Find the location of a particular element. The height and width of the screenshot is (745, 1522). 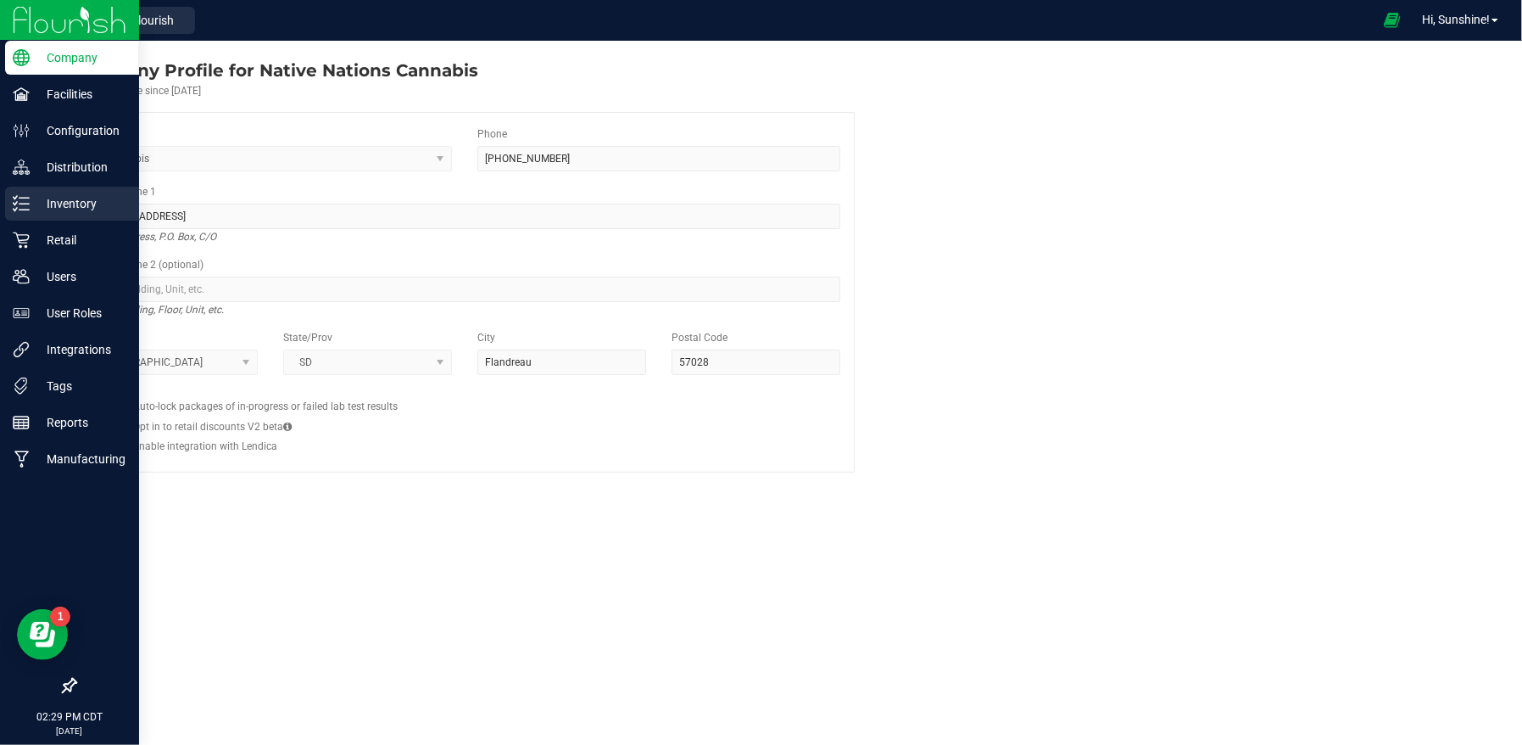

input: Suite, Building, Unit, etc. is located at coordinates (465, 289).